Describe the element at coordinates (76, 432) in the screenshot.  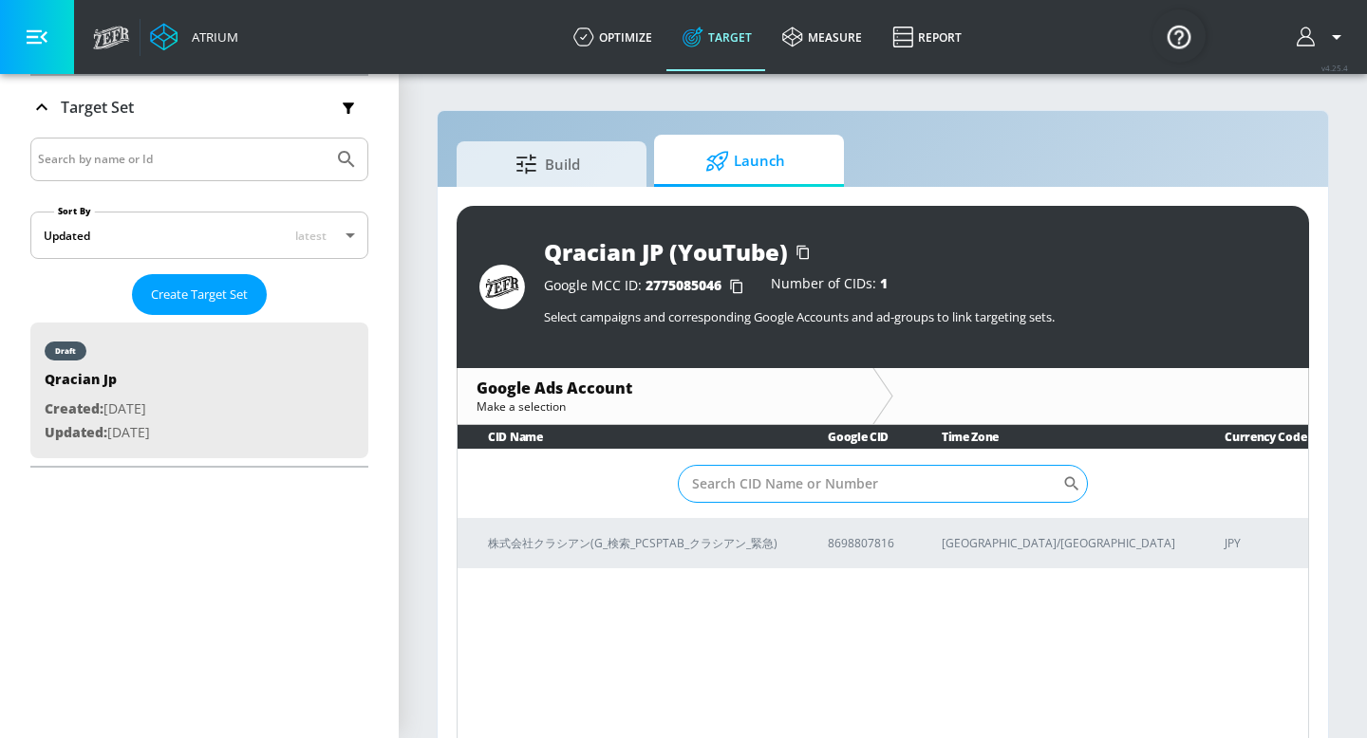
I see `span: Updated:` at that location.